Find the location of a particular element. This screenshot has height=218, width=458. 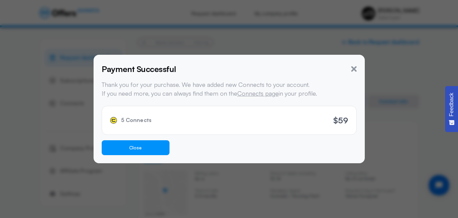

span: 5 Connects is located at coordinates (136, 120).